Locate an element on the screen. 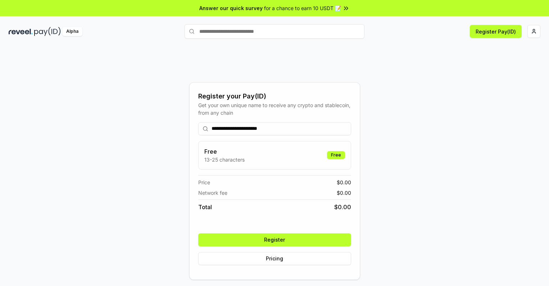  span: Network fee is located at coordinates (213, 192).